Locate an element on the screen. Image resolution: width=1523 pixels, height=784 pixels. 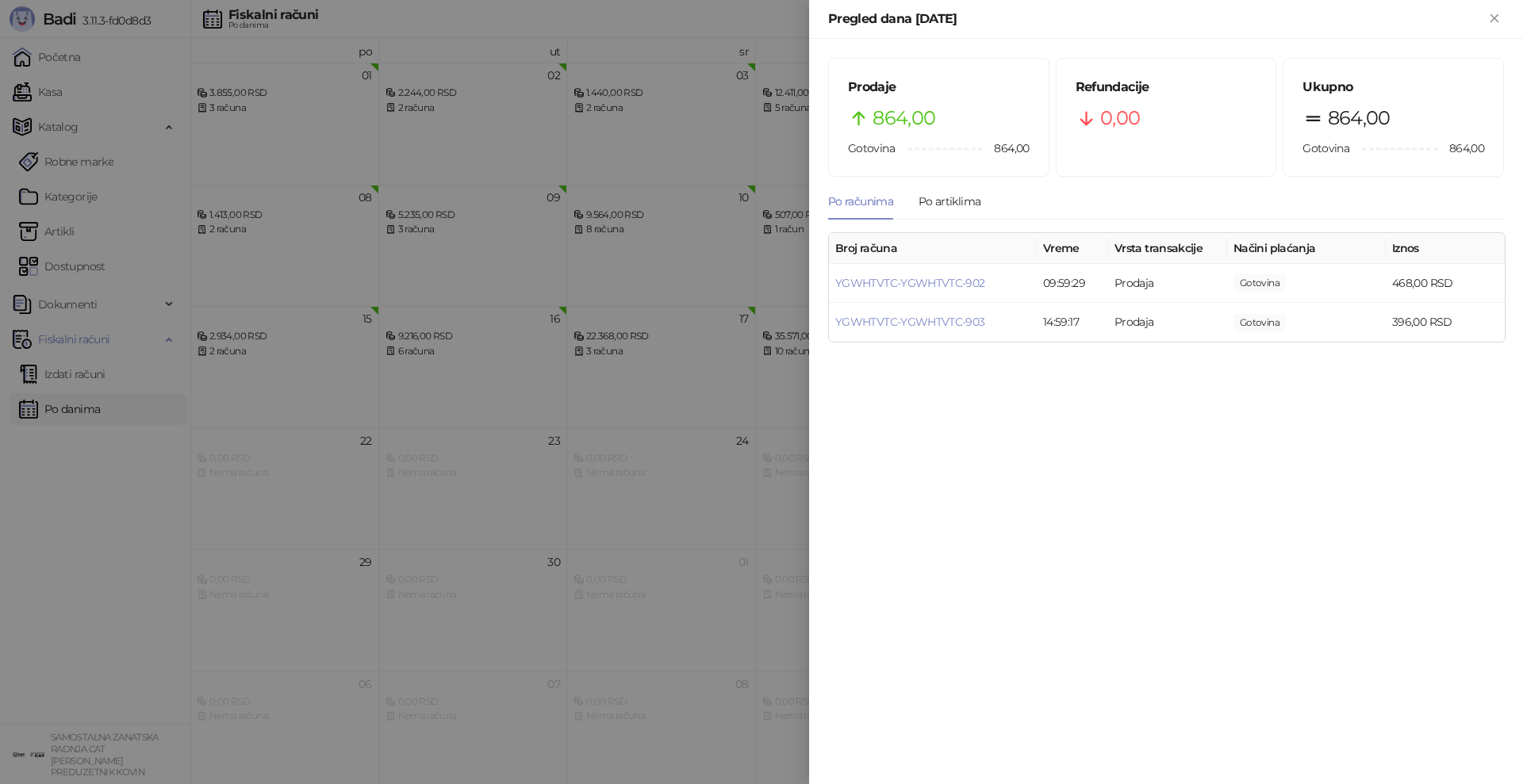
button: Zatvori is located at coordinates (1494, 19).